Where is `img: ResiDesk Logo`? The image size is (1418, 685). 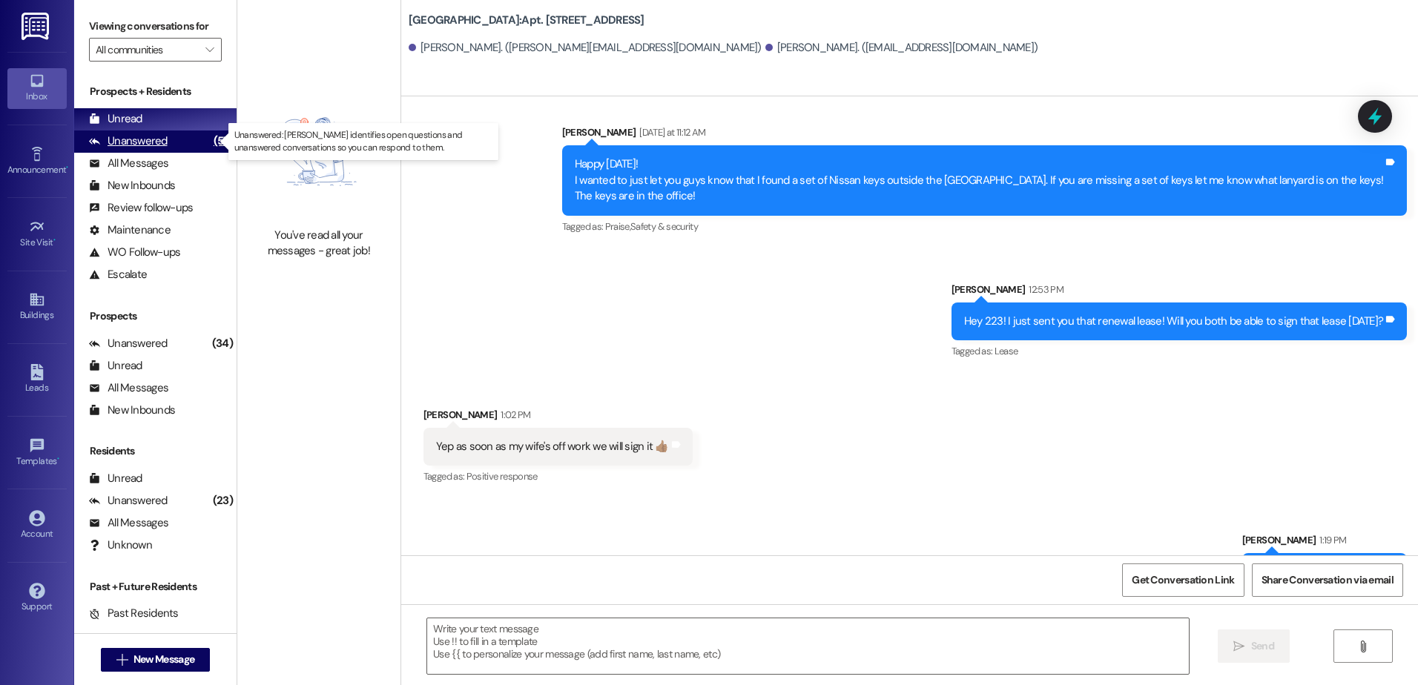
img: ResiDesk Logo is located at coordinates (36, 26).